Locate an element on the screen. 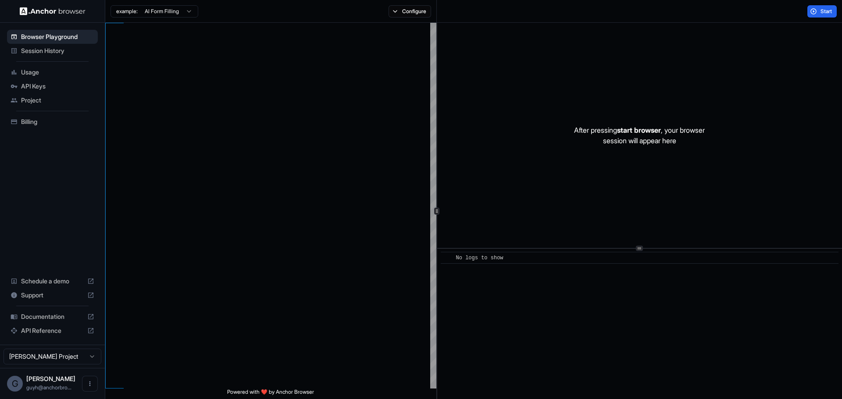 This screenshot has width=842, height=399. div: Documentation is located at coordinates (52, 317).